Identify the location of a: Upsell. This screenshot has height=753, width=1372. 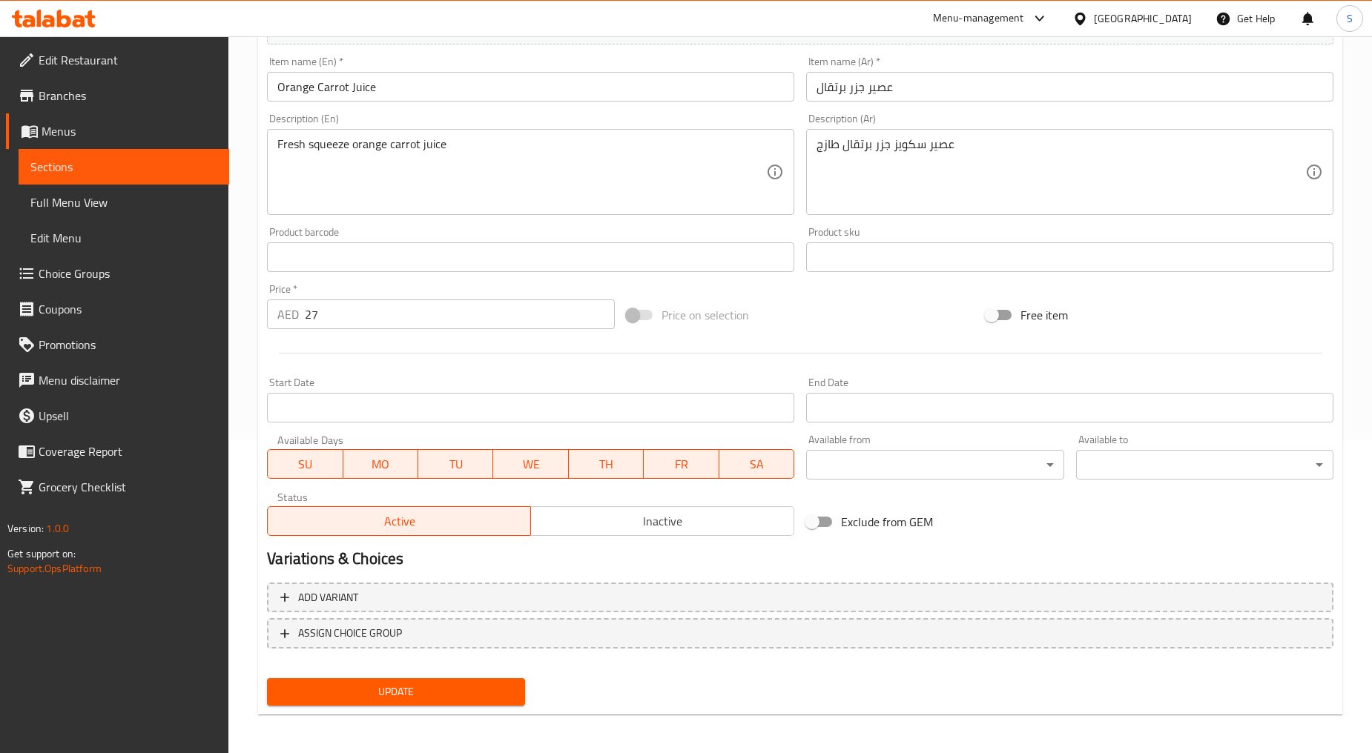
(117, 416).